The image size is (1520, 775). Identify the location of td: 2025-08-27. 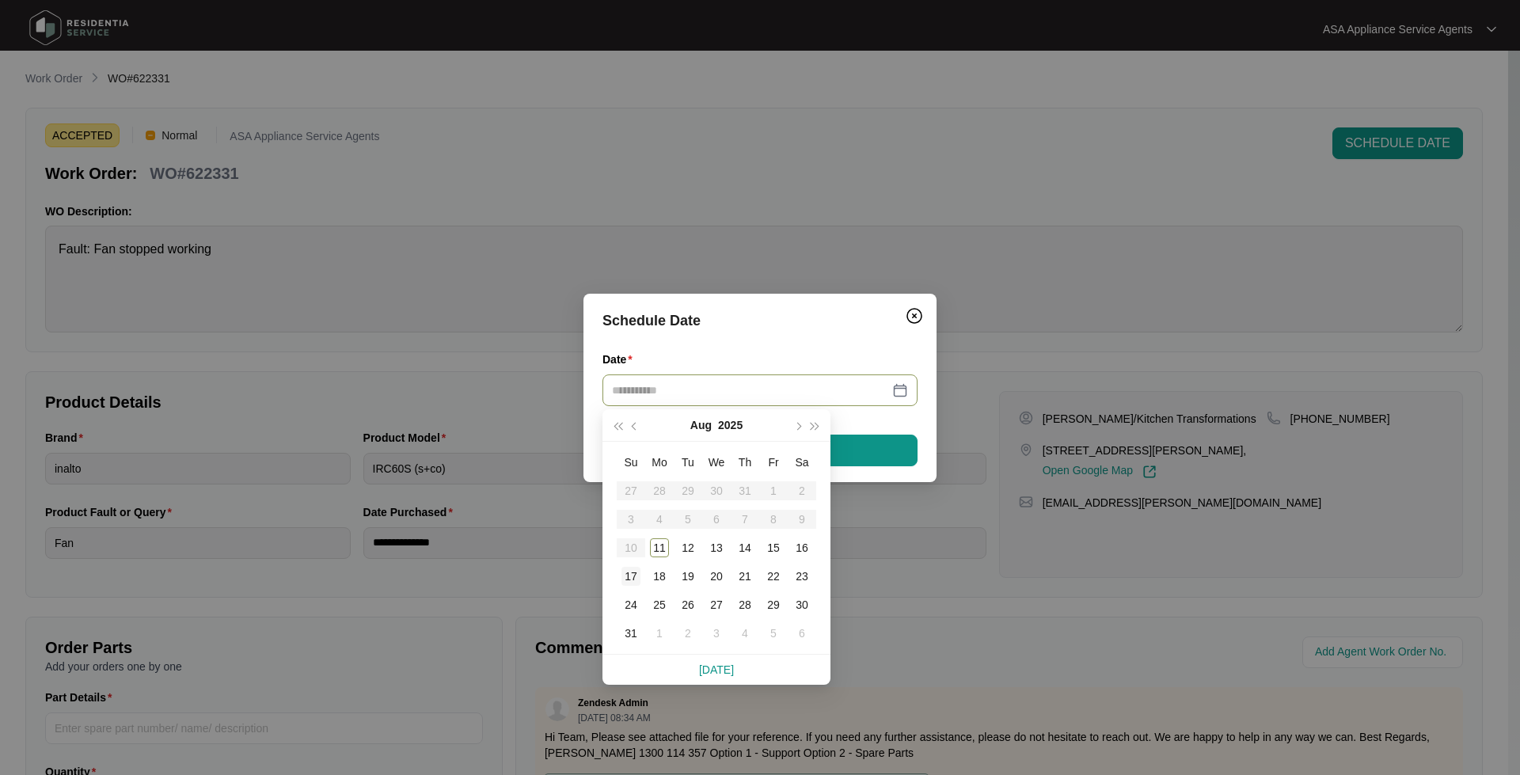
(717, 605).